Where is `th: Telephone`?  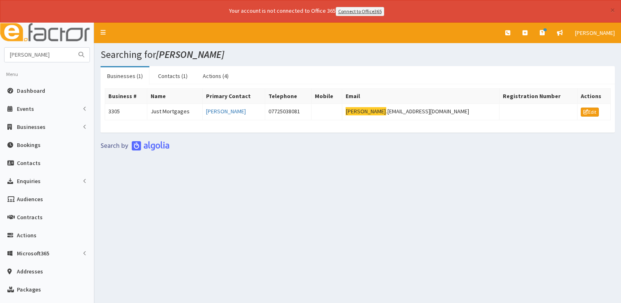 th: Telephone is located at coordinates (288, 96).